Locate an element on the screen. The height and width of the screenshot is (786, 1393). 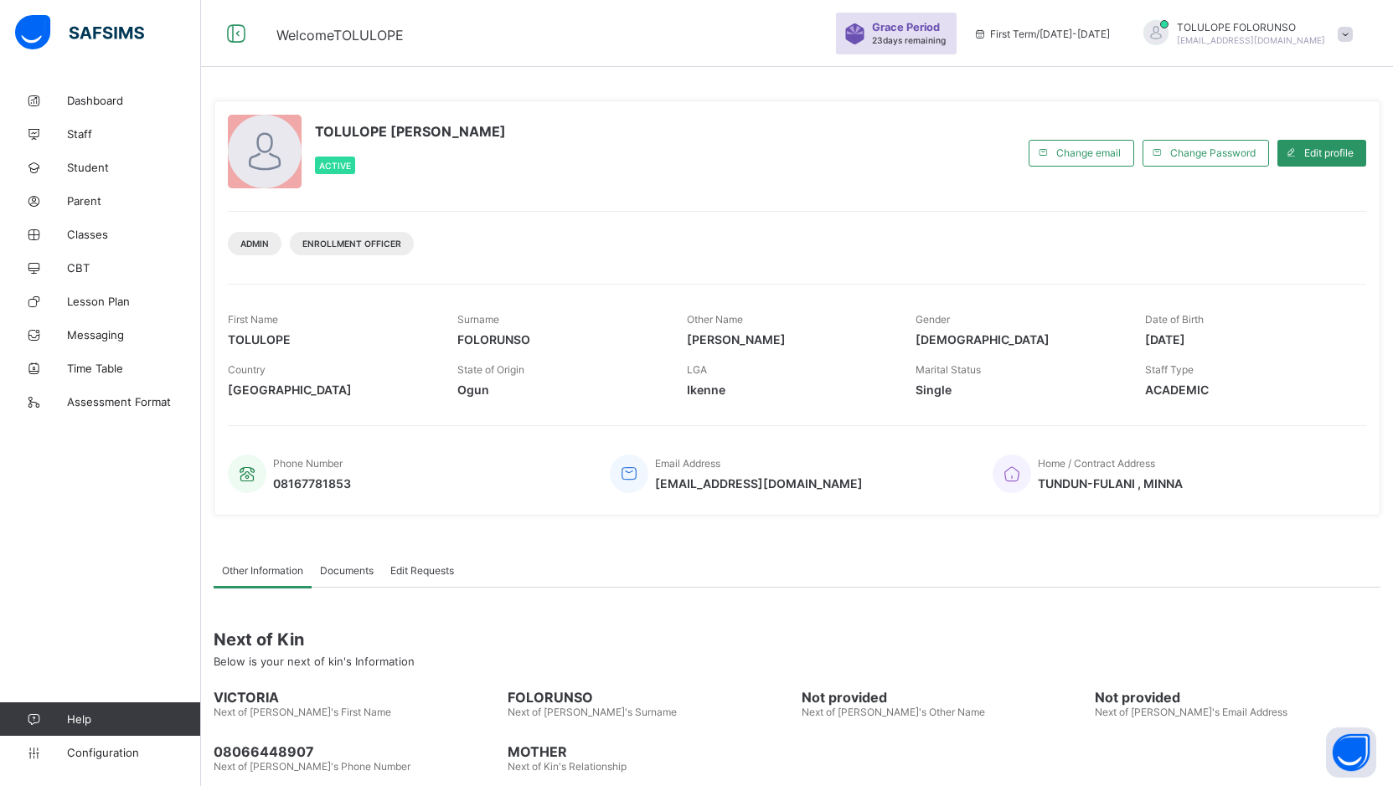
span: Configuration is located at coordinates (133, 753).